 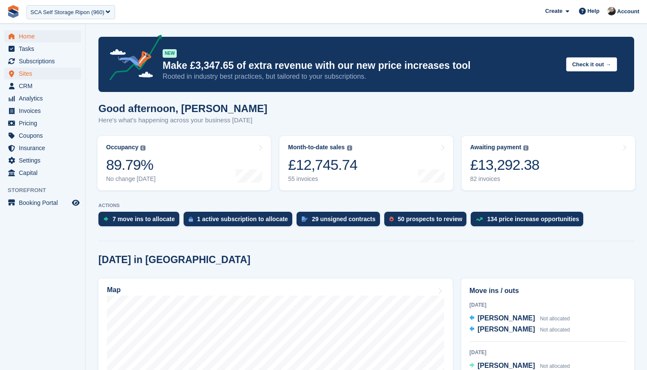 I want to click on a: 1 active subscription to allocate, so click(x=240, y=221).